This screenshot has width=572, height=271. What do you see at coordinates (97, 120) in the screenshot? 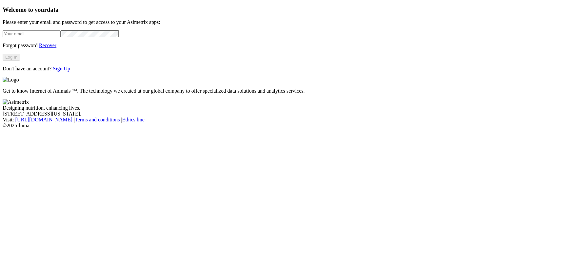
I see `a: Terms and conditions` at bounding box center [97, 120].